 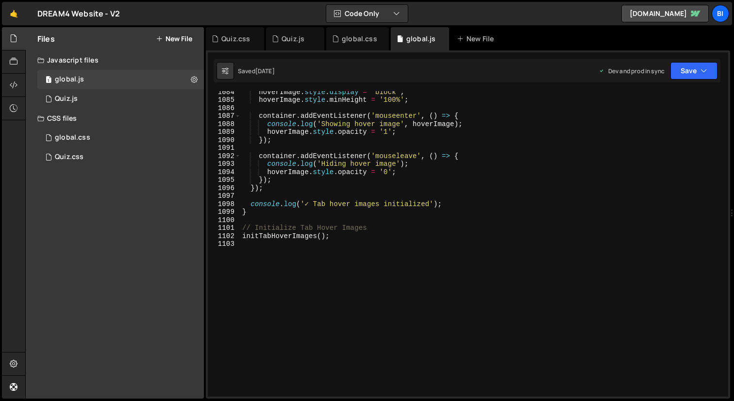 I want to click on div: 1095, so click(x=224, y=180).